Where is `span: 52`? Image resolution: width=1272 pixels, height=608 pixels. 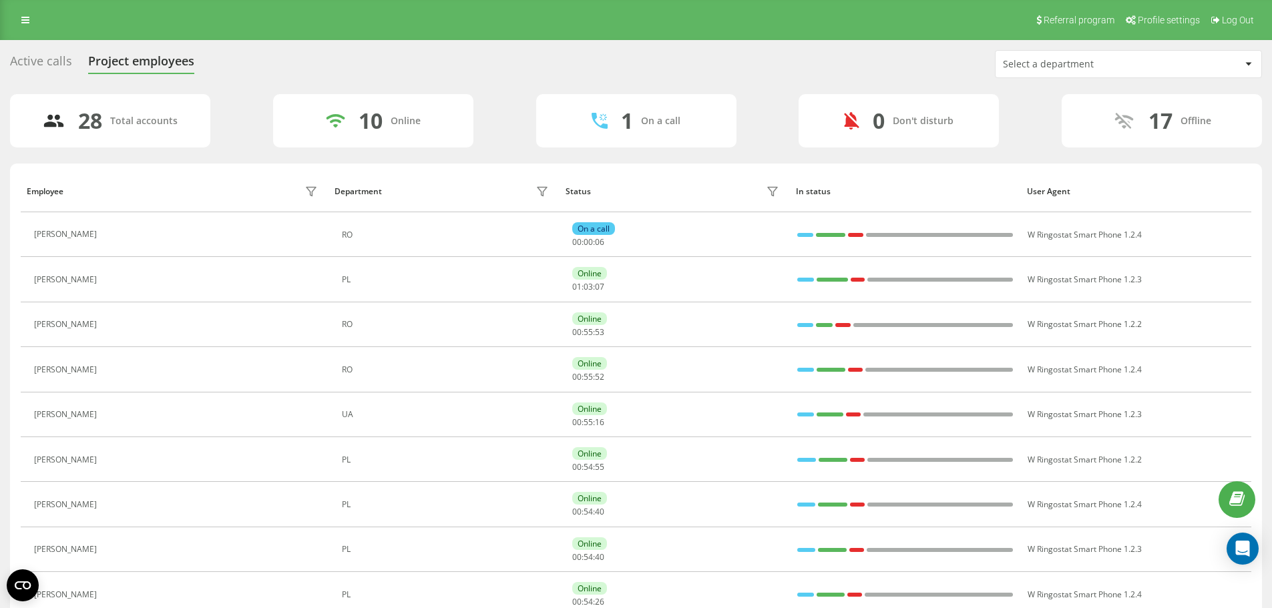 span: 52 is located at coordinates (600, 377).